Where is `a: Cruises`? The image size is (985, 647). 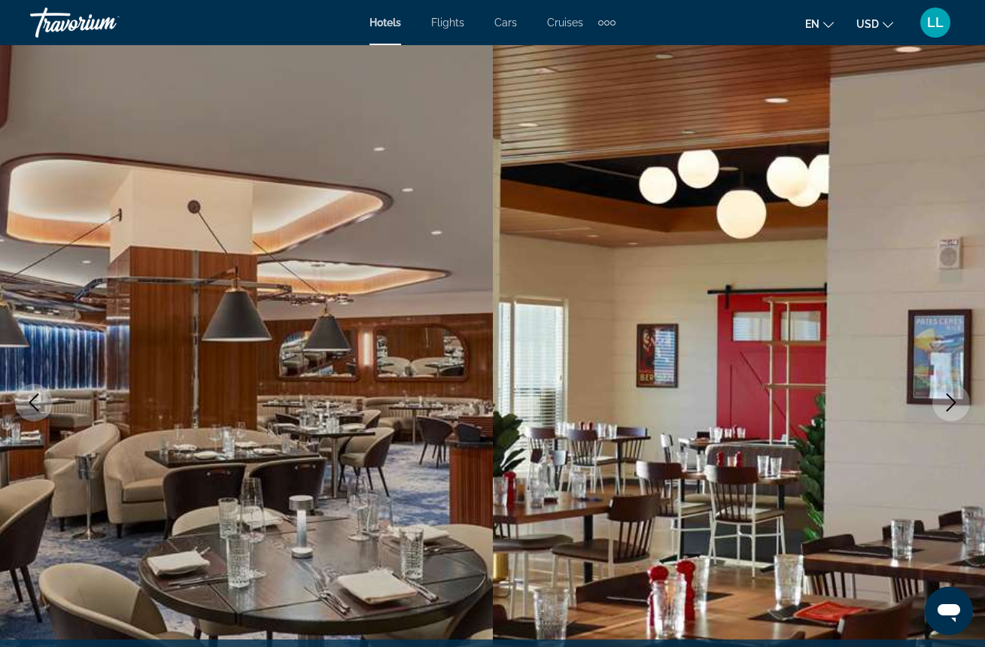 a: Cruises is located at coordinates (565, 23).